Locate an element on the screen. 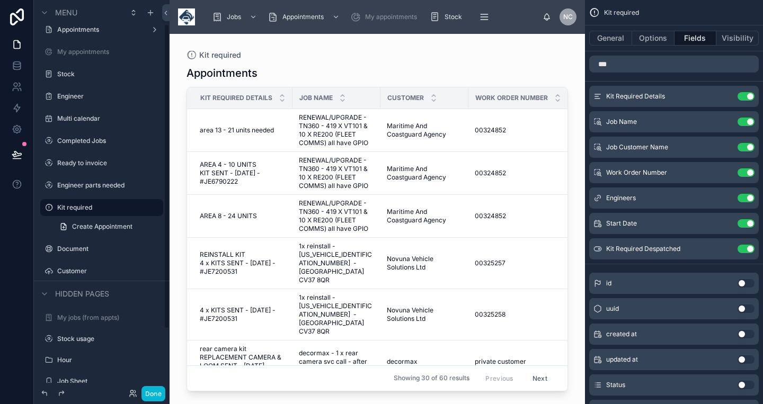 This screenshot has width=763, height=404. span: Kit required is located at coordinates (621, 13).